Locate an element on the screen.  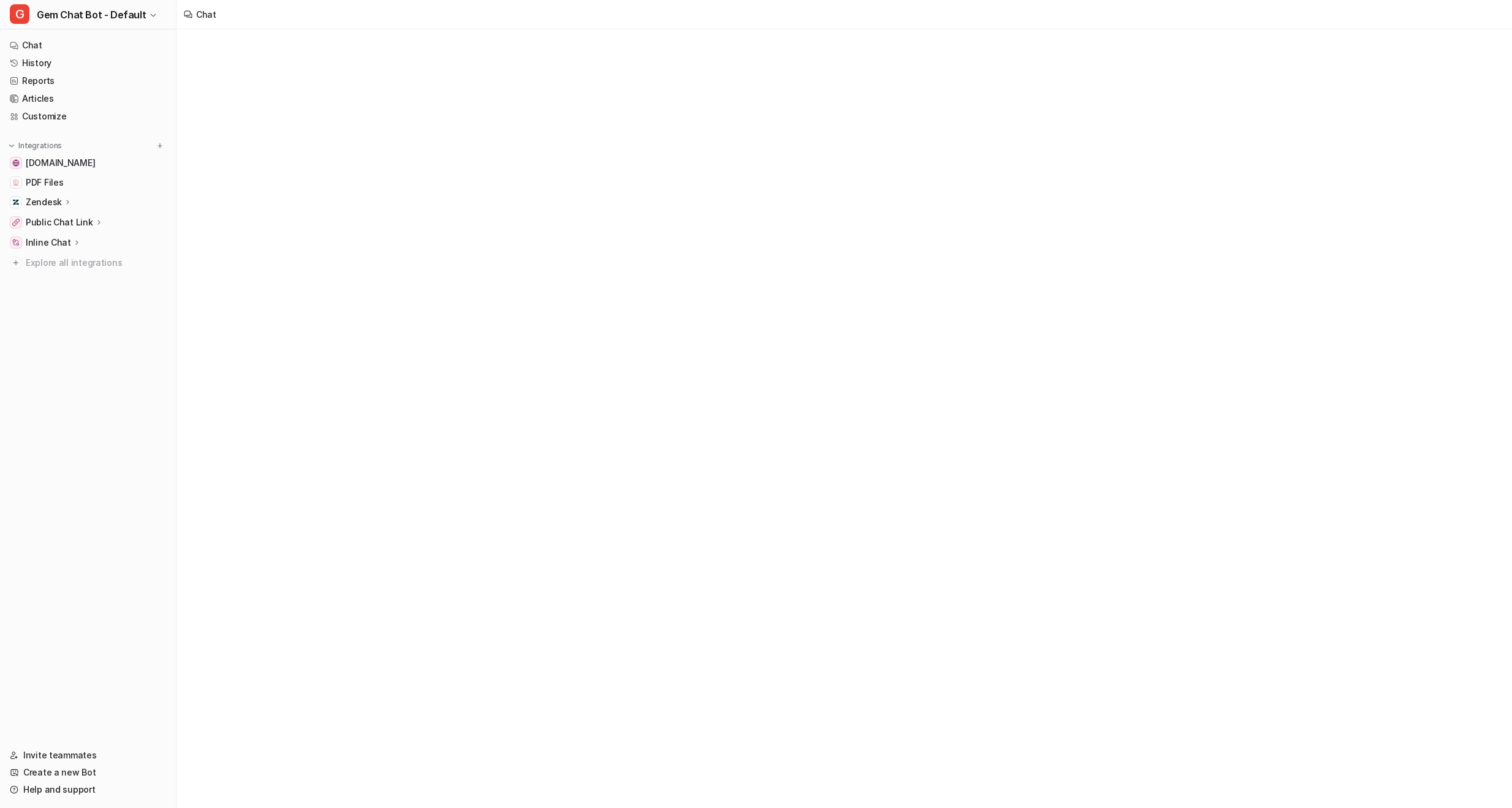
div: Chat is located at coordinates (206, 14).